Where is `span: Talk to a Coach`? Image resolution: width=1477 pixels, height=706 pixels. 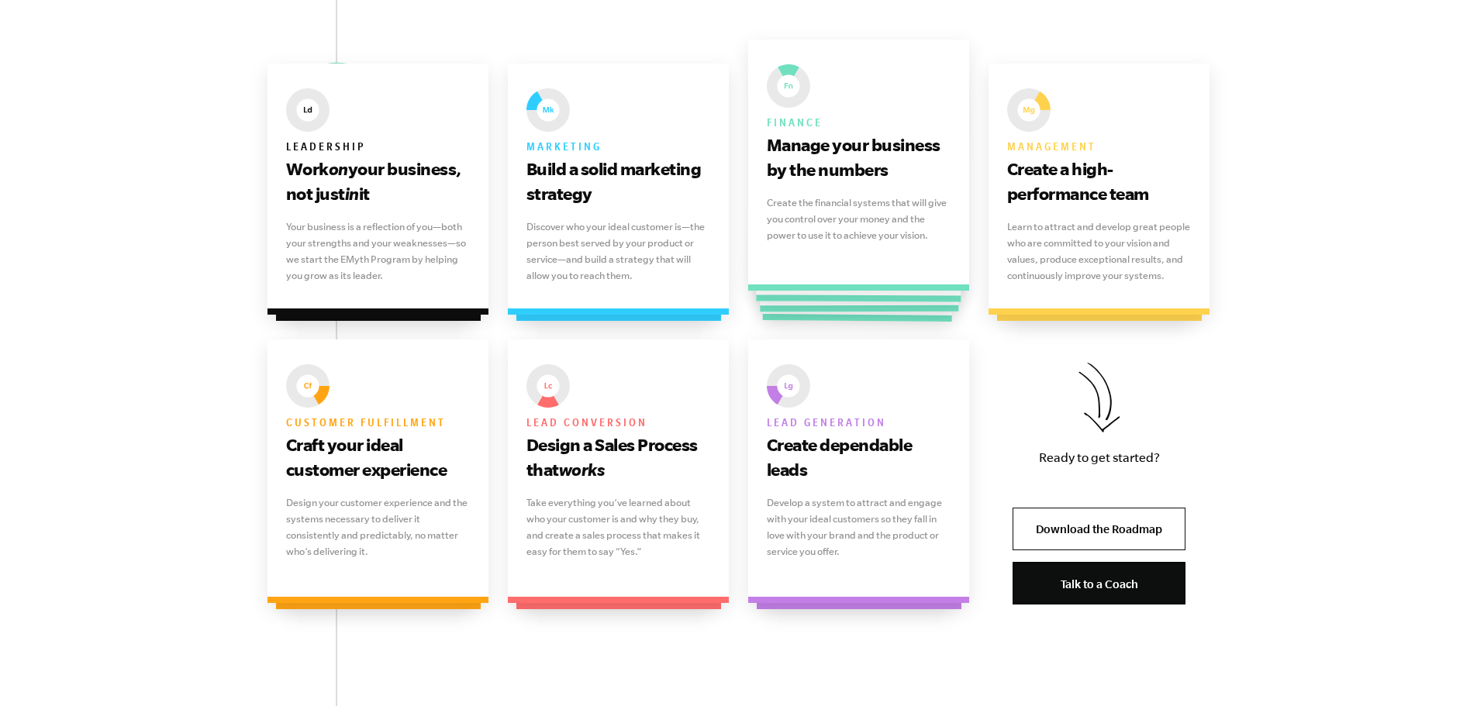
span: Talk to a Coach is located at coordinates (1099, 584).